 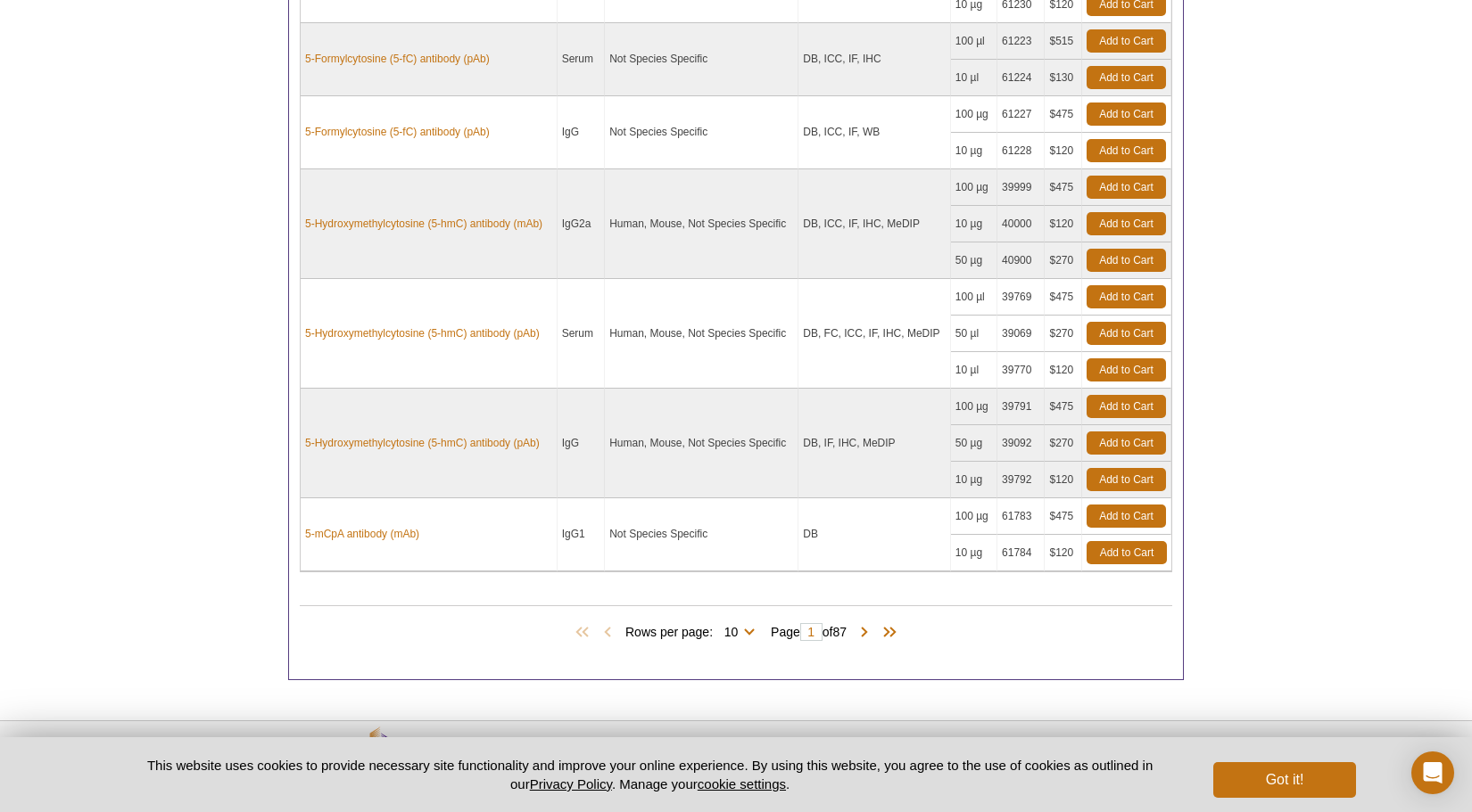 What do you see at coordinates (607, 633) in the screenshot?
I see `span: Previous Page` at bounding box center [607, 633].